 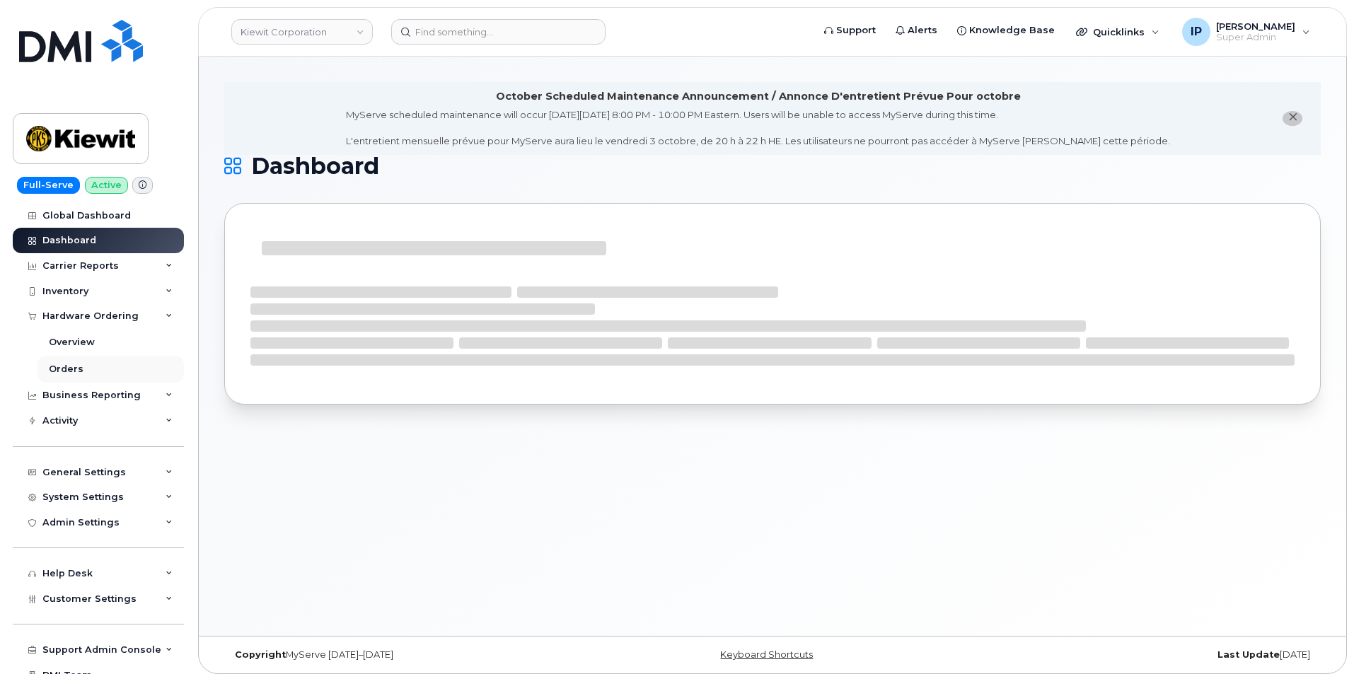 What do you see at coordinates (1292, 118) in the screenshot?
I see `button: close notification` at bounding box center [1292, 118].